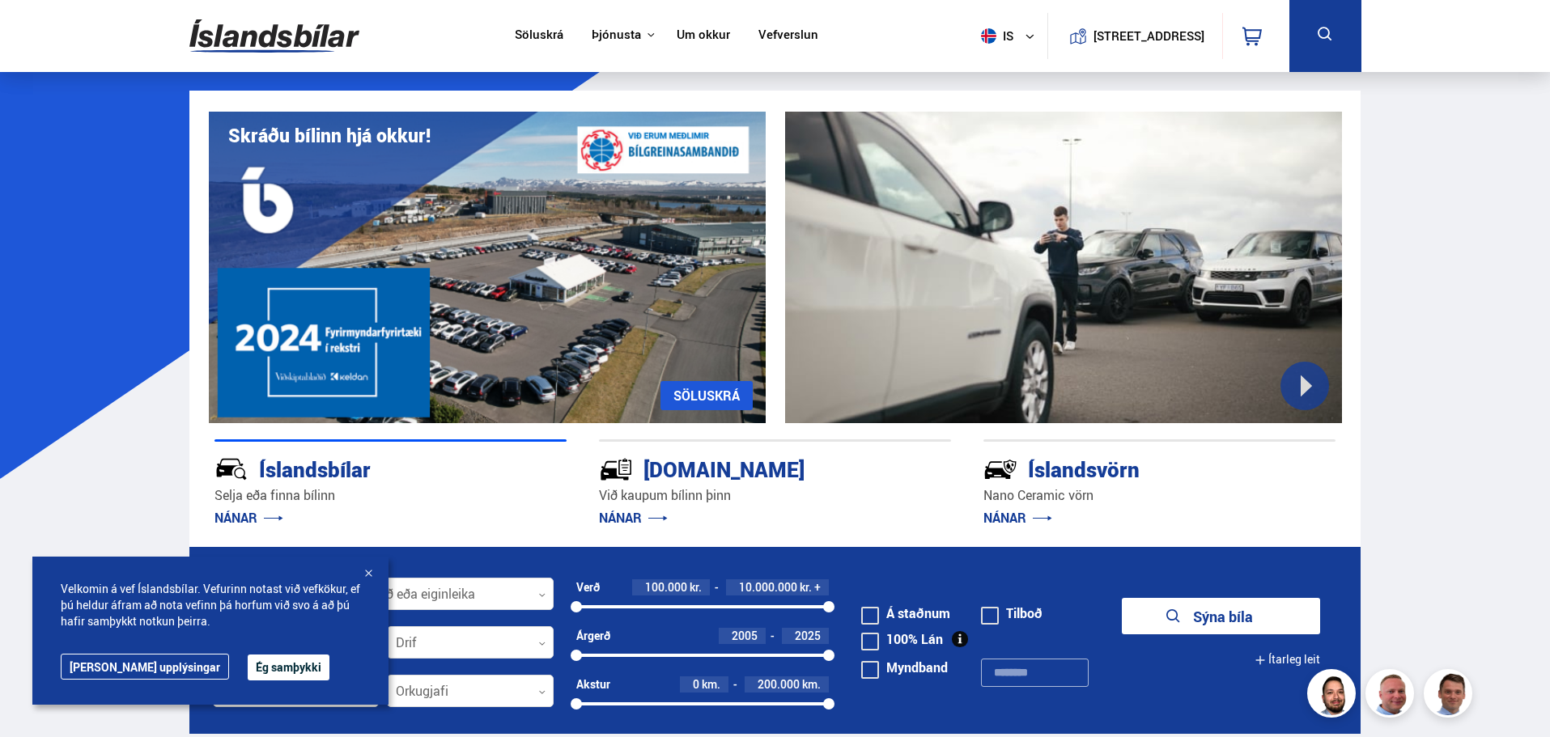 The image size is (1550, 737). Describe the element at coordinates (1287, 659) in the screenshot. I see `button: Ítarleg leit` at that location.